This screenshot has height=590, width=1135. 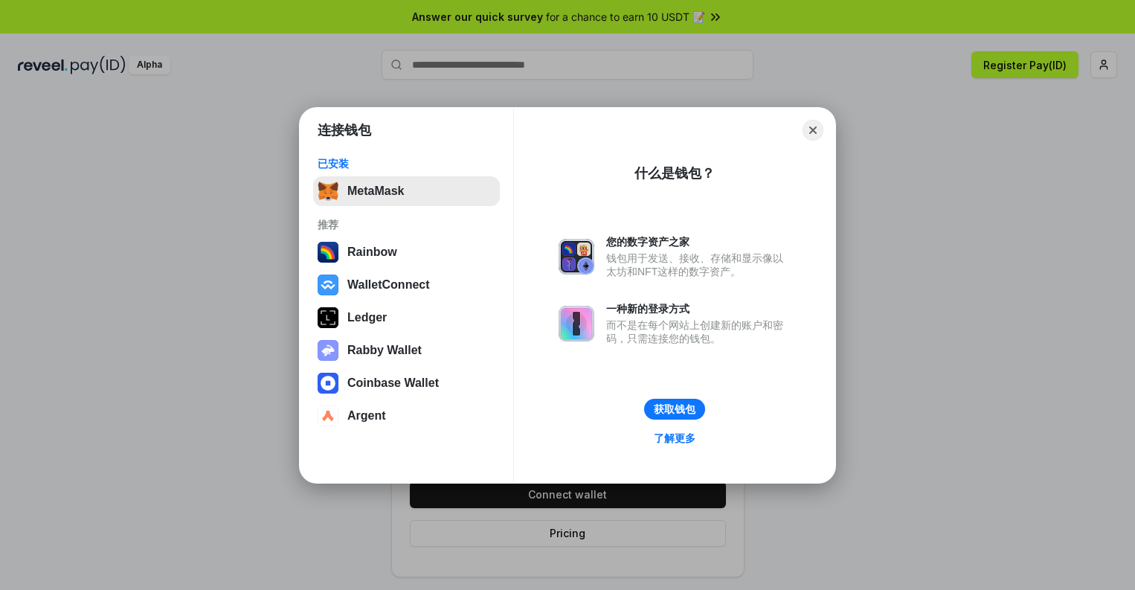 I want to click on div: Ledger, so click(x=367, y=318).